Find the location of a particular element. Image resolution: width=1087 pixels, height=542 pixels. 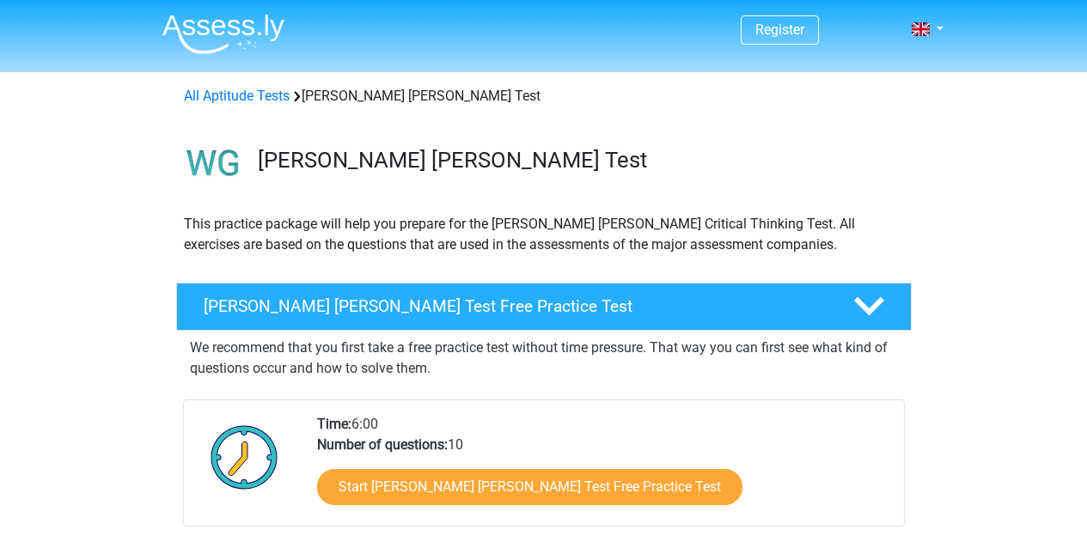

a: Register is located at coordinates (779, 29).